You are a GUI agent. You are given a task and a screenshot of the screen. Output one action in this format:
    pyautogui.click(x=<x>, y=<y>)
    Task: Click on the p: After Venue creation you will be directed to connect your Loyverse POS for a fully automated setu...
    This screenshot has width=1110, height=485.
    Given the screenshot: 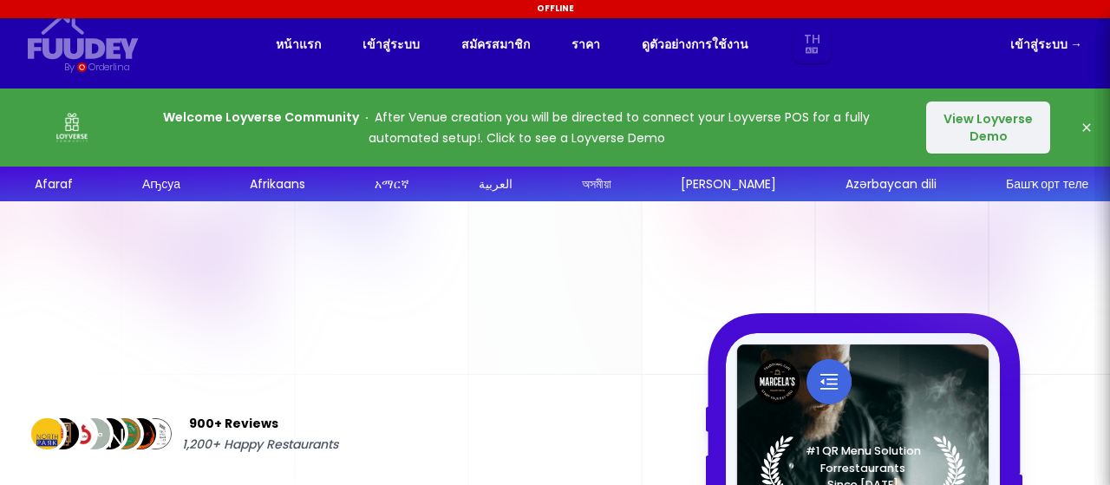 What is the action you would take?
    pyautogui.click(x=516, y=127)
    